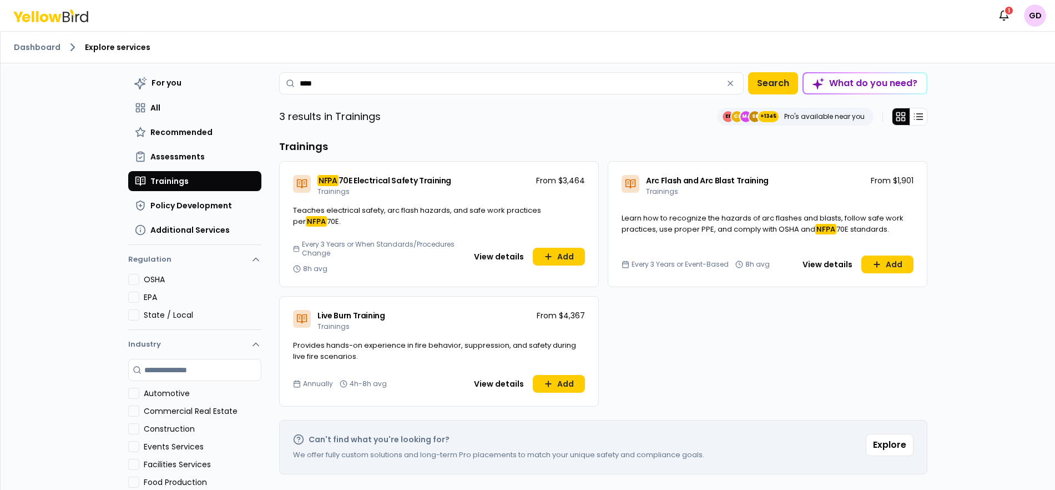  Describe the element at coordinates (707, 180) in the screenshot. I see `span: Arc Flash and Arc Blast Training` at that location.